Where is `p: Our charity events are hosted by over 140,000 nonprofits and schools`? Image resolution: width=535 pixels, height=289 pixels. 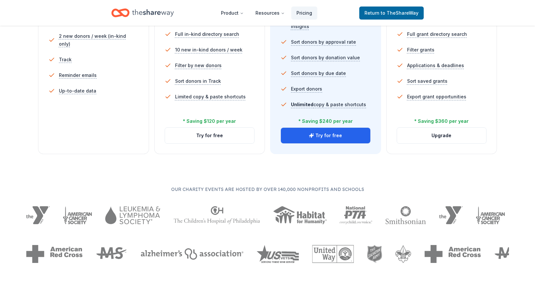
p: Our charity events are hosted by over 140,000 nonprofits and schools is located at coordinates (268, 189).